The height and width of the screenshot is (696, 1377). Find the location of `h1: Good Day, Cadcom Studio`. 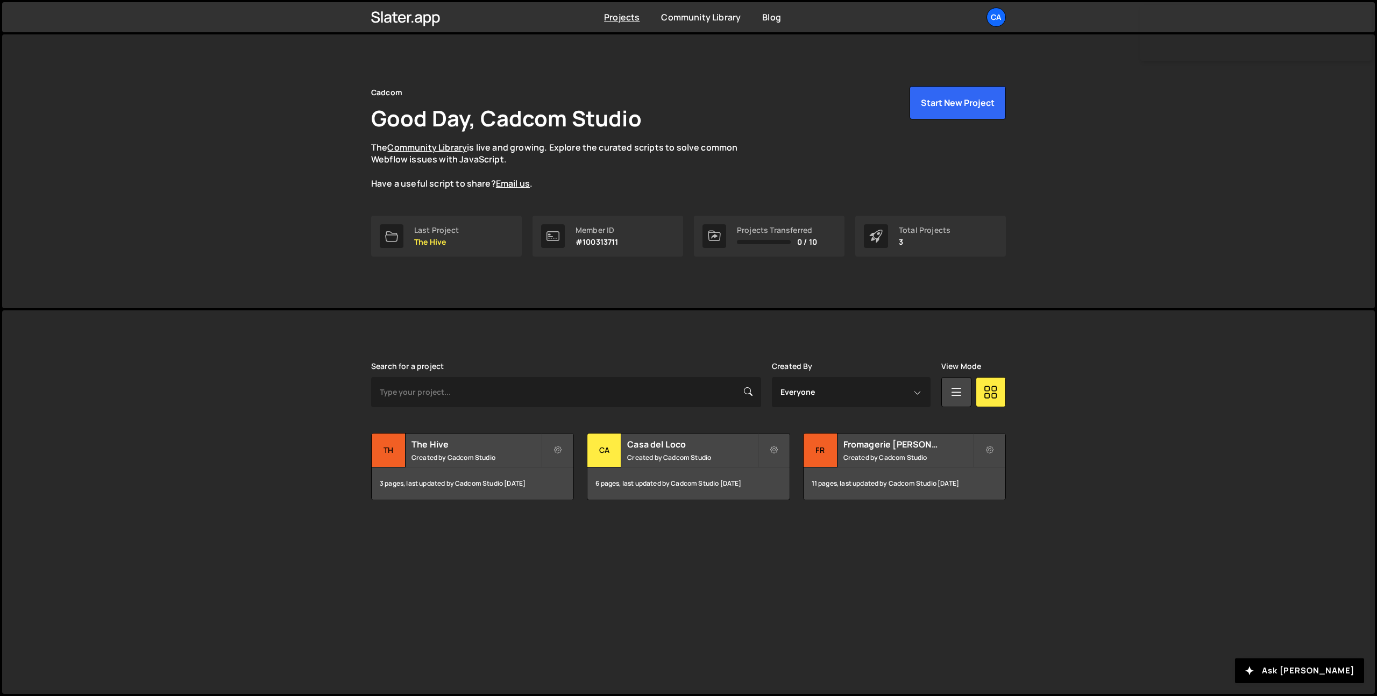

h1: Good Day, Cadcom Studio is located at coordinates (506, 118).